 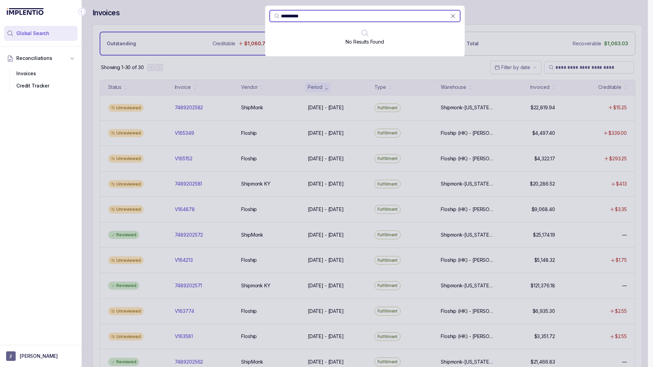 I want to click on p: No Results Found, so click(x=365, y=42).